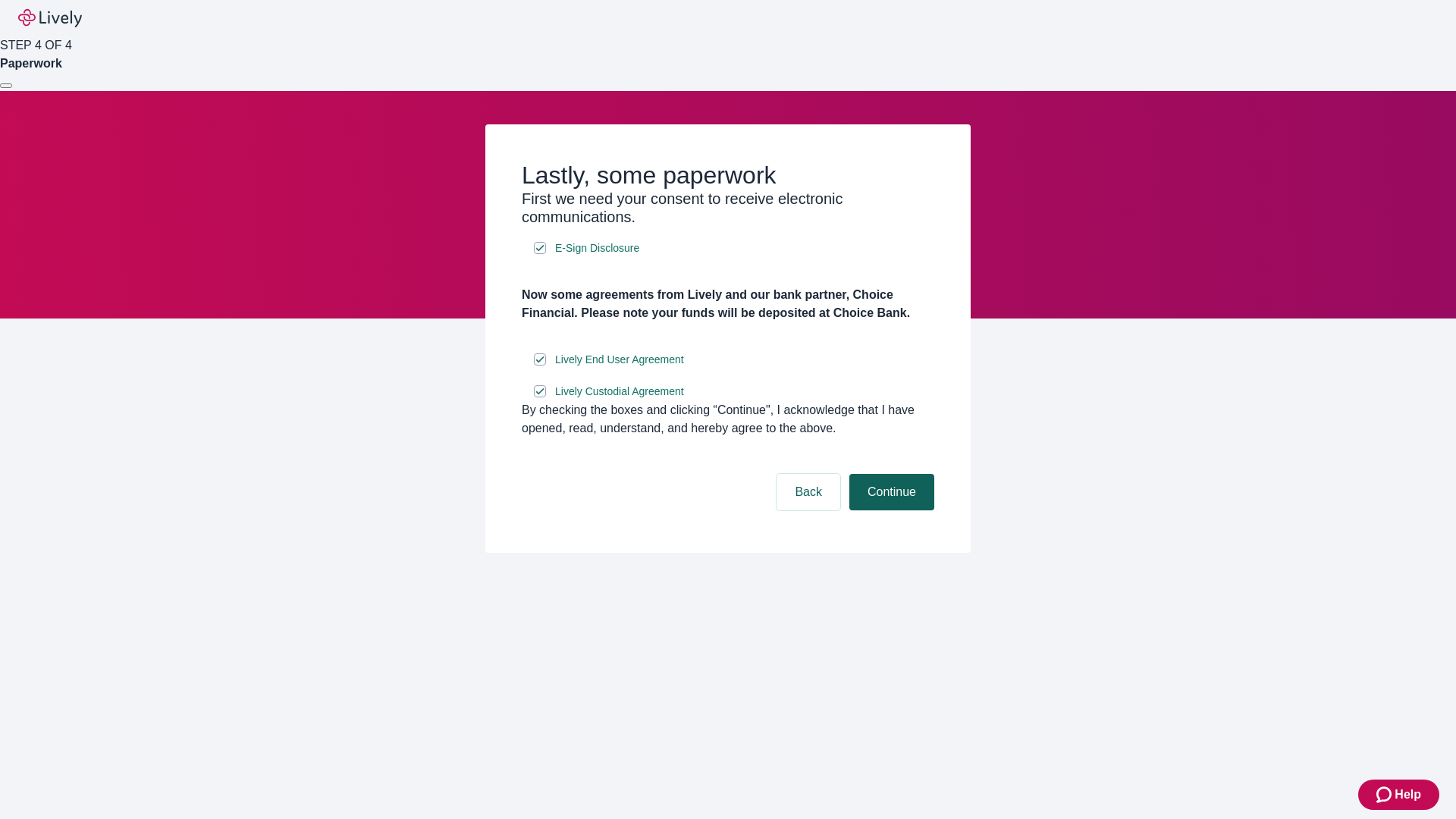  Describe the element at coordinates (50, 18) in the screenshot. I see `img: Lively` at that location.